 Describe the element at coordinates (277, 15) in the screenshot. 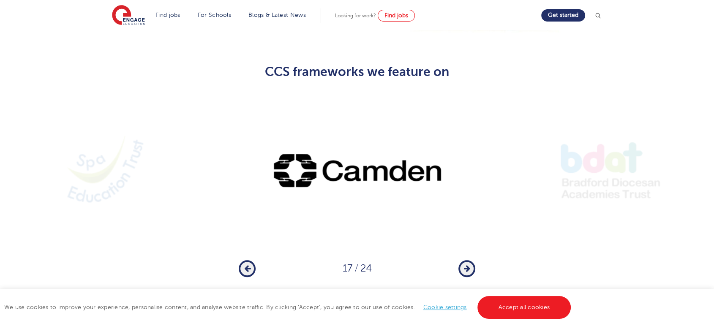

I see `a: Blogs & Latest News` at that location.